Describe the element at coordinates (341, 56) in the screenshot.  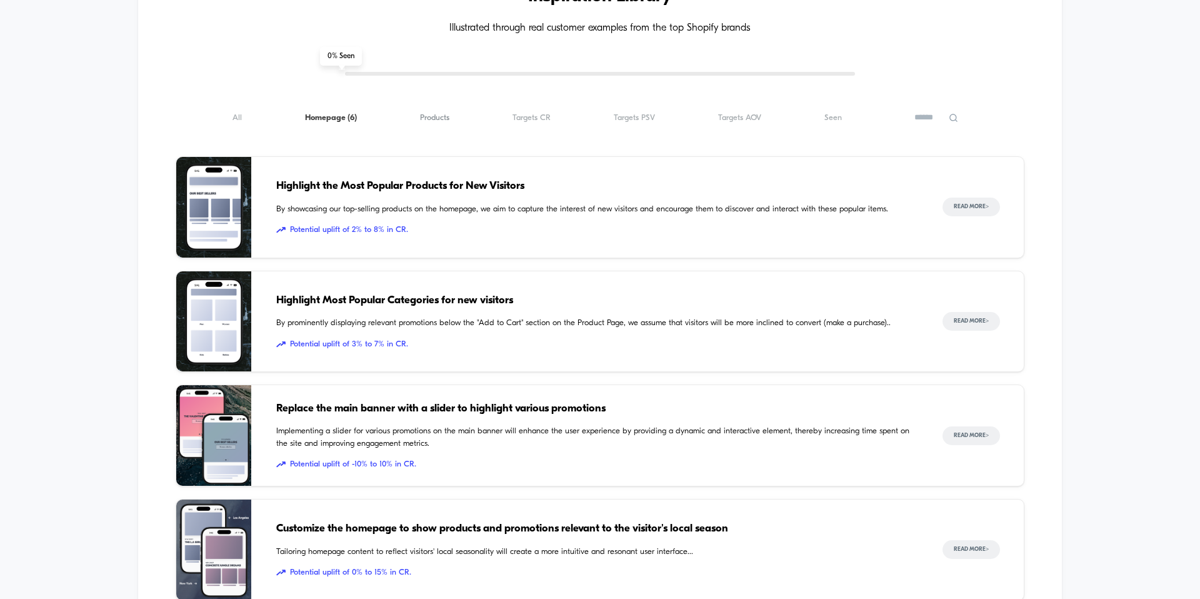
I see `span: 0 % Seen` at that location.